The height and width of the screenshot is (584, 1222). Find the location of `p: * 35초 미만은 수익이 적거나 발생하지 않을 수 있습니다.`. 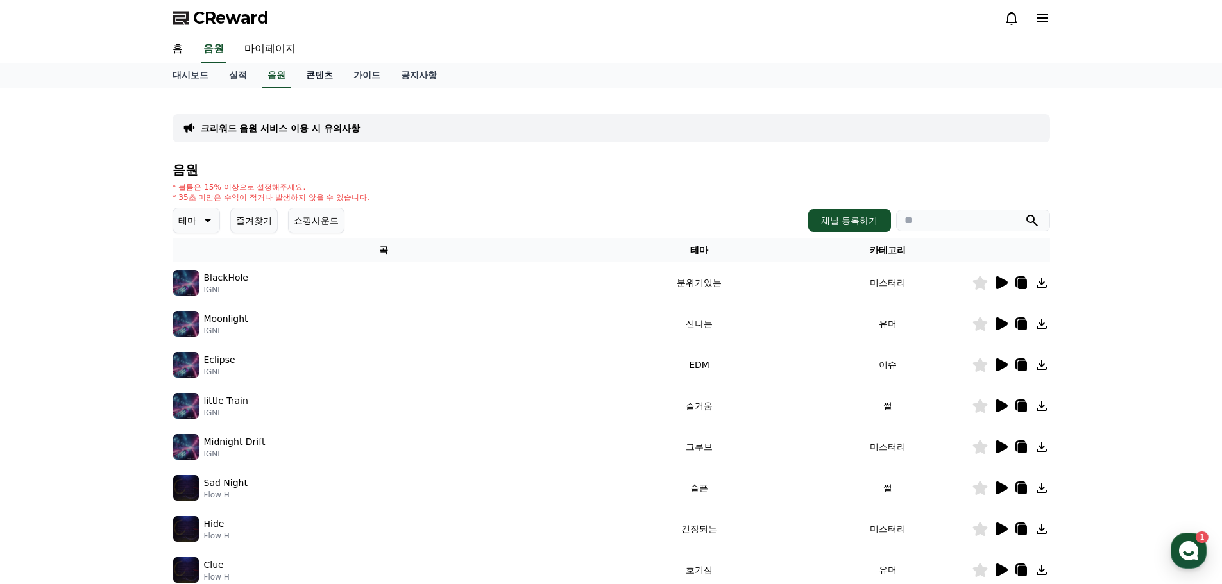

p: * 35초 미만은 수익이 적거나 발생하지 않을 수 있습니다. is located at coordinates (271, 198).